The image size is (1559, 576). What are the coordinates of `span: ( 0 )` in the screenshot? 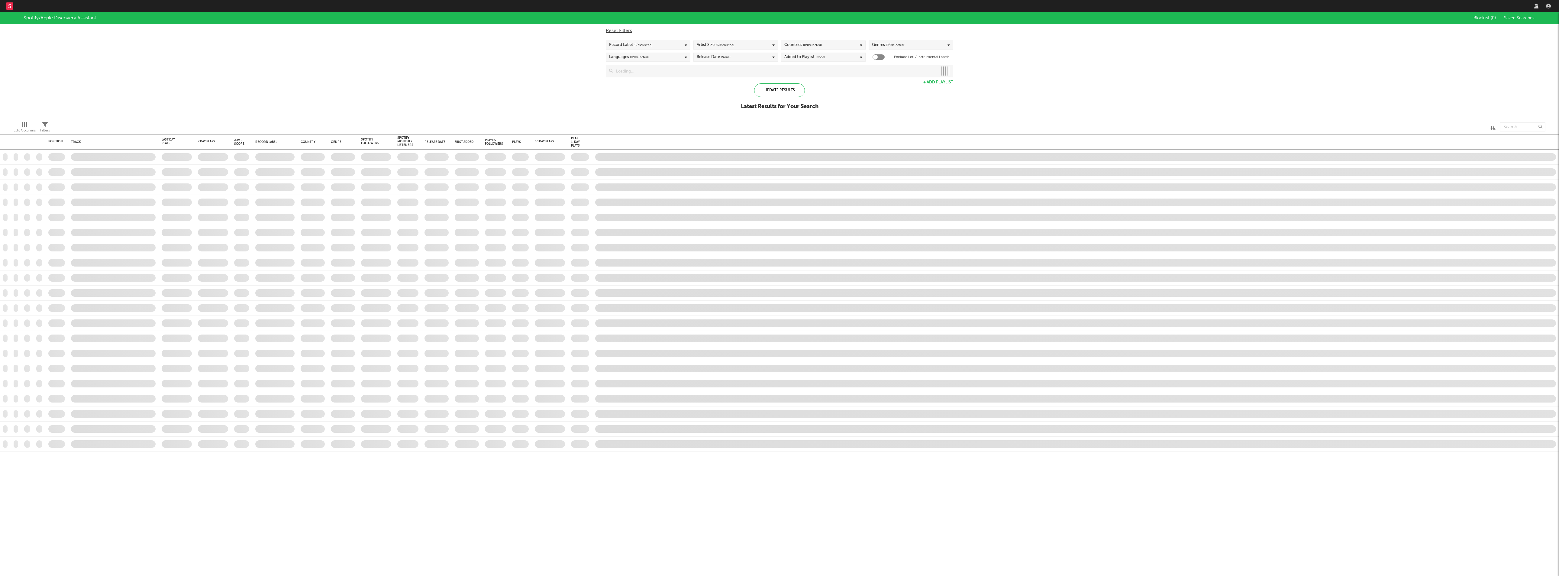 It's located at (1493, 18).